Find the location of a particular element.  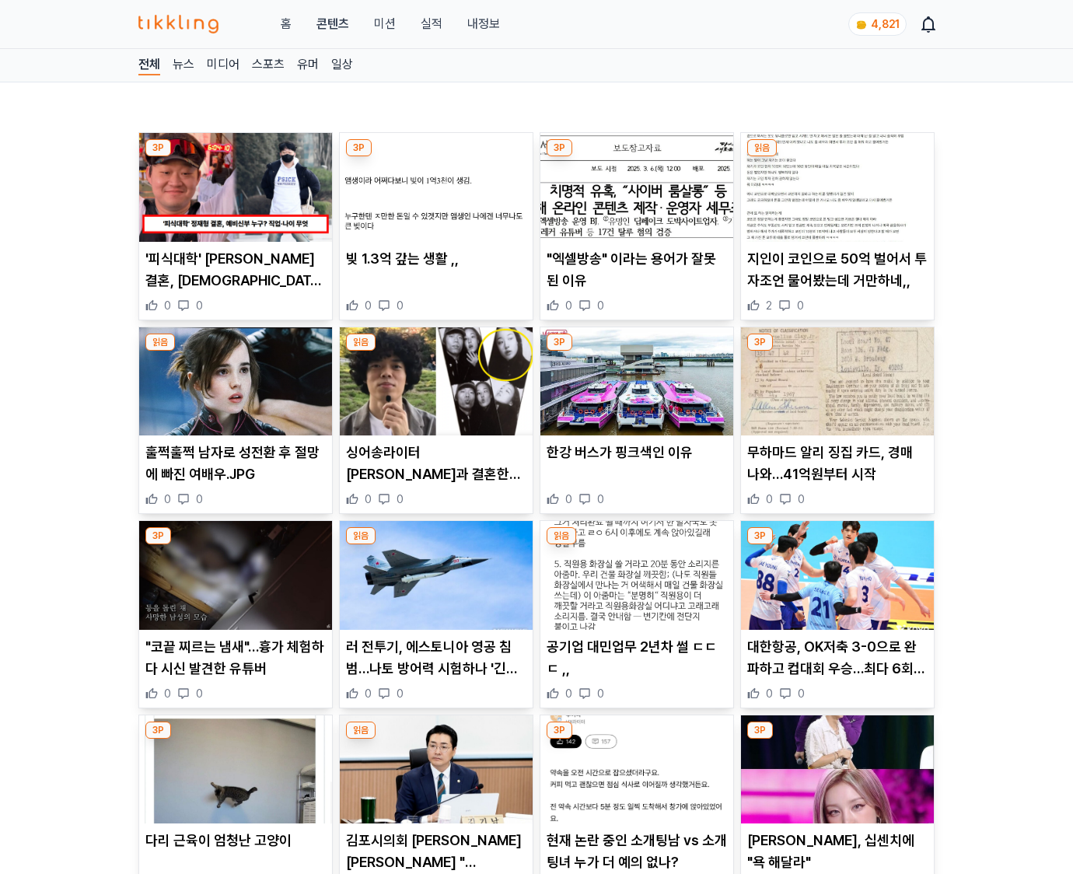

p: 현재 논란 중인 소개팅남 vs 소개팅녀 누가 더 예의 없나? is located at coordinates (637, 852).